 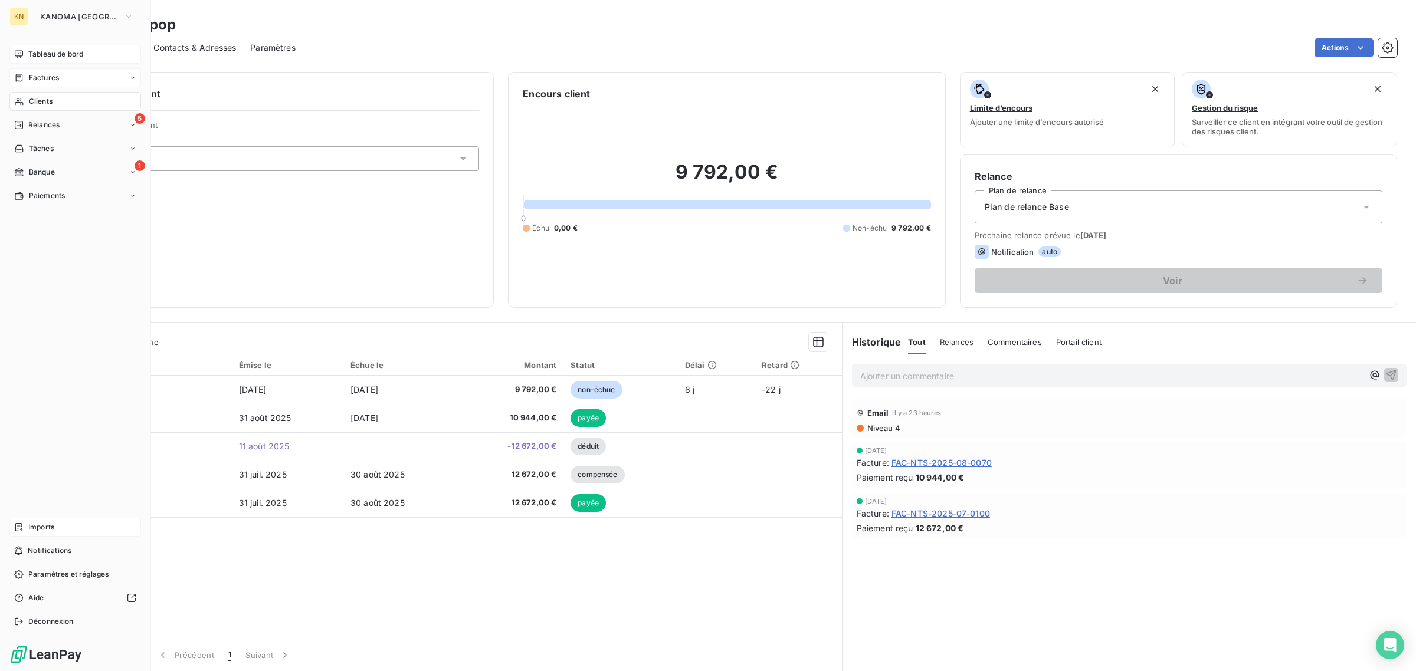 What do you see at coordinates (1078, 342) in the screenshot?
I see `span: Portail client` at bounding box center [1078, 342].